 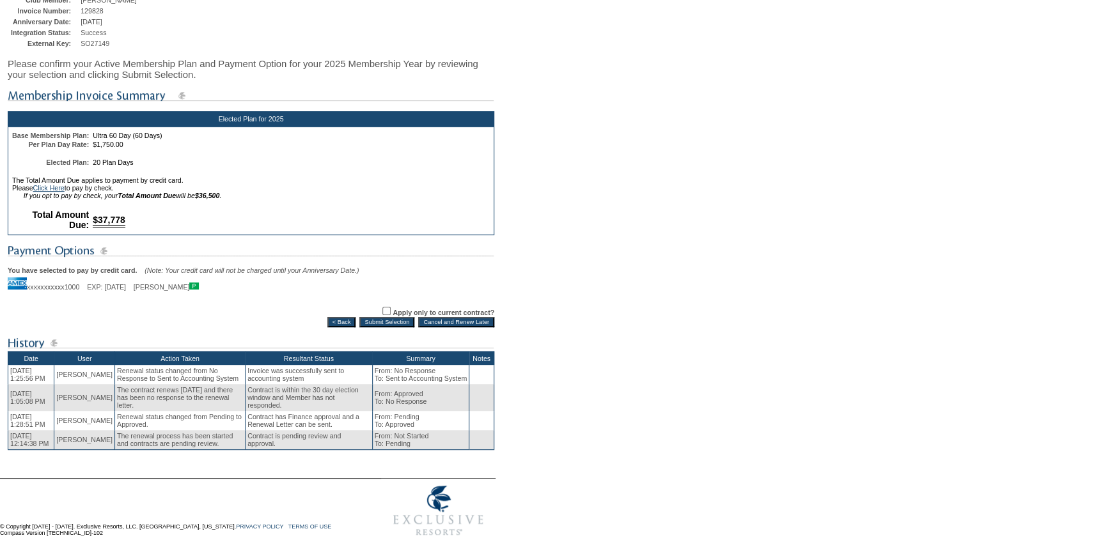 I want to click on input: Submit Selection, so click(x=387, y=322).